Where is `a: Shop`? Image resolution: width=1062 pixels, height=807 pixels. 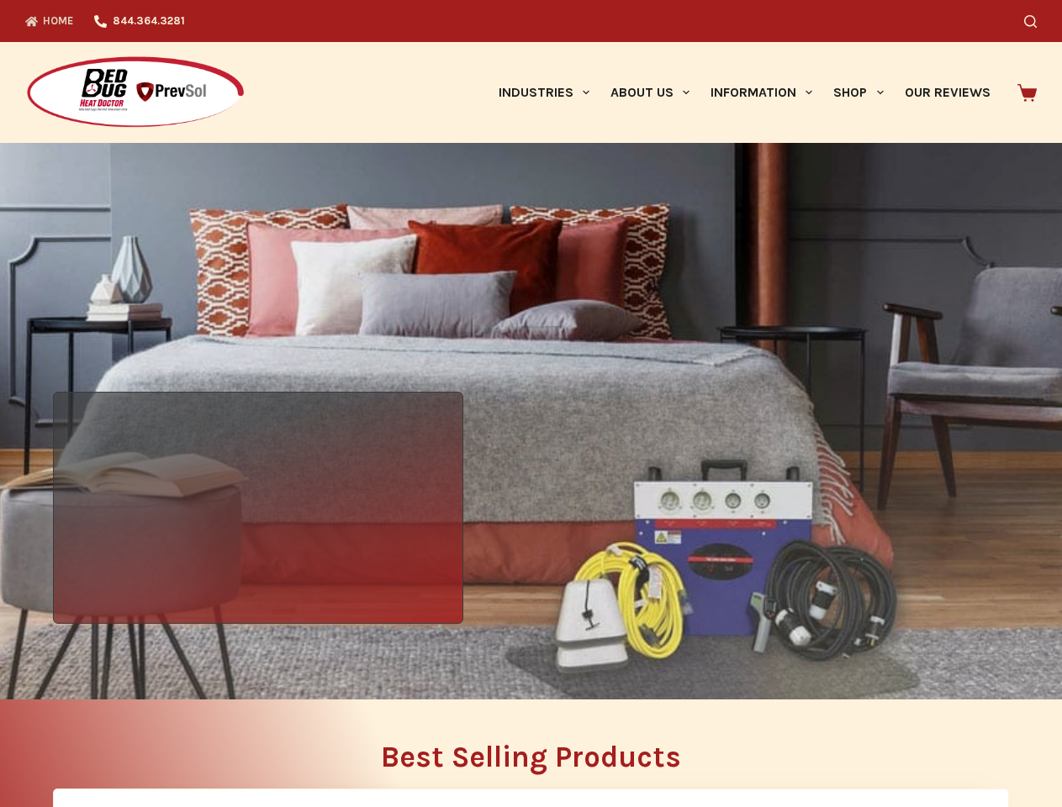 a: Shop is located at coordinates (859, 93).